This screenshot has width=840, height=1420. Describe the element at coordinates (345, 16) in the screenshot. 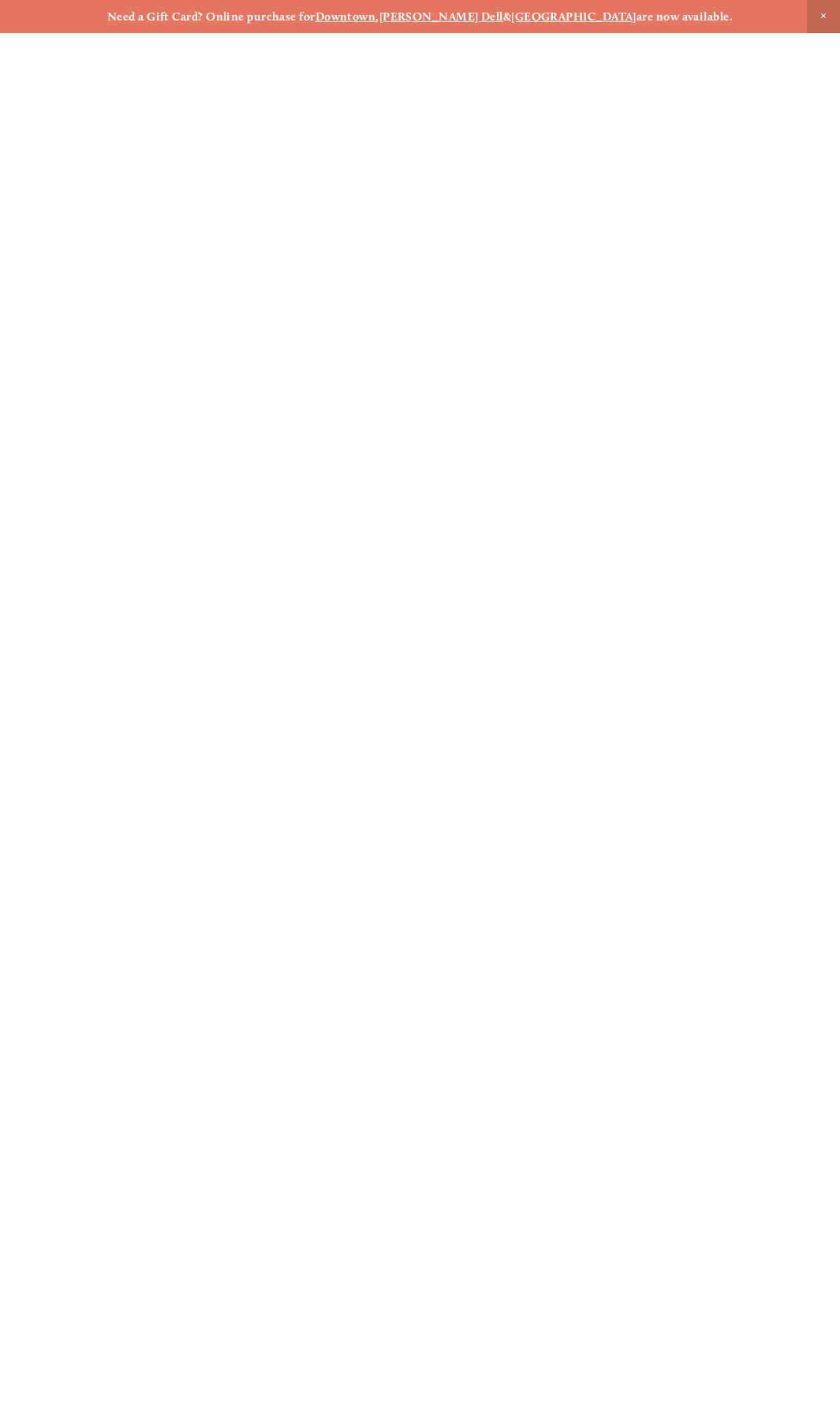

I see `strong: Downtown` at that location.